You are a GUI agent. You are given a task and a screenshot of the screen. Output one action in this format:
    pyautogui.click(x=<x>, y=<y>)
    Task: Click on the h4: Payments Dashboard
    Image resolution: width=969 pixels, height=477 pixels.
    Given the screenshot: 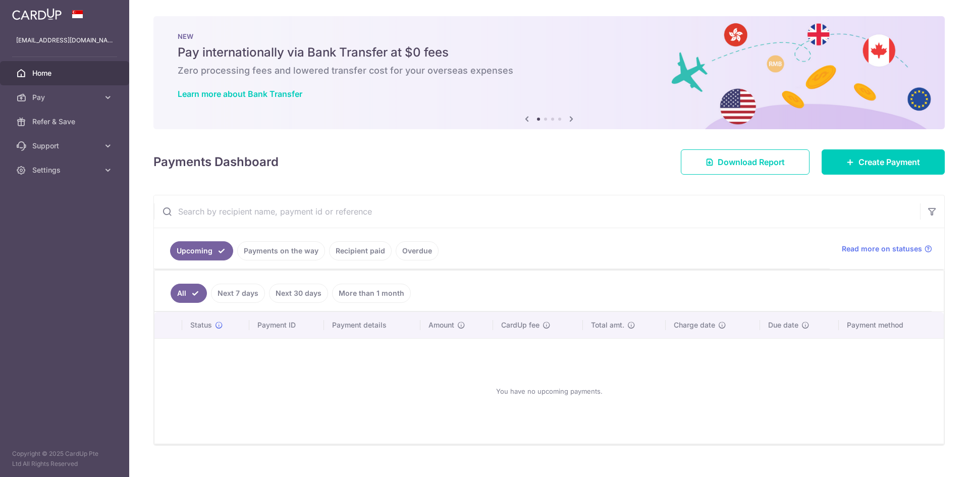 What is the action you would take?
    pyautogui.click(x=216, y=162)
    